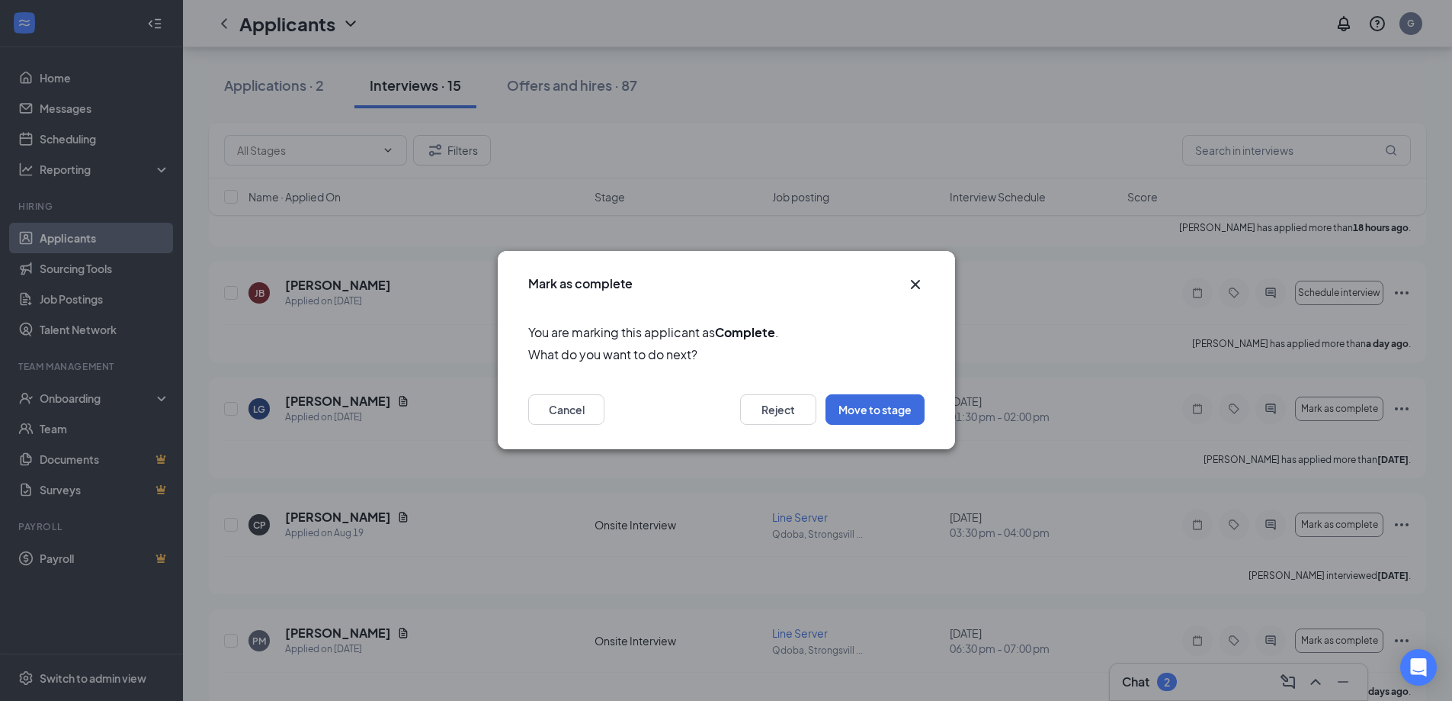 This screenshot has height=701, width=1452. I want to click on h3: Mark as complete, so click(580, 284).